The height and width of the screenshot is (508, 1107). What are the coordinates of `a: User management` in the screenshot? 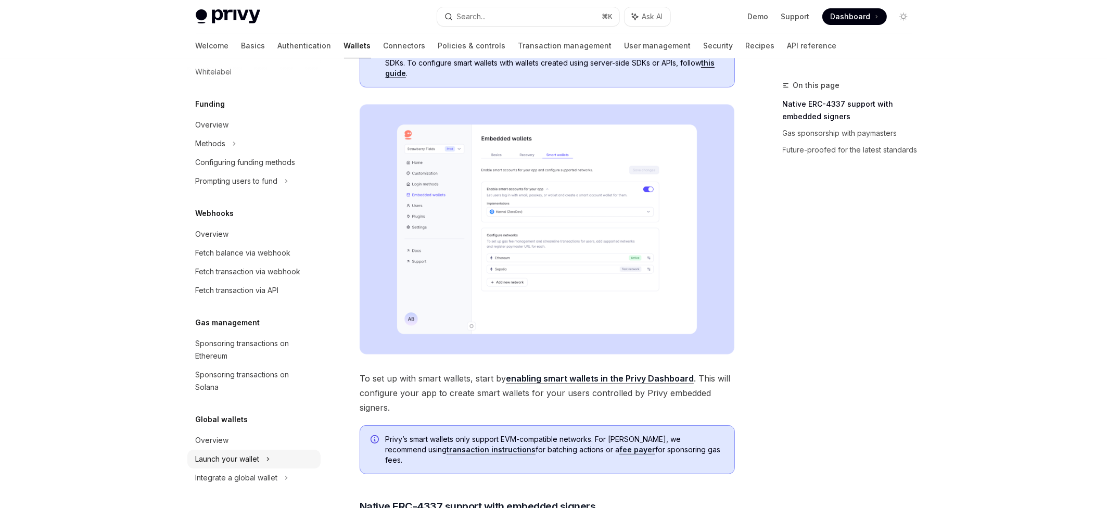 It's located at (658, 46).